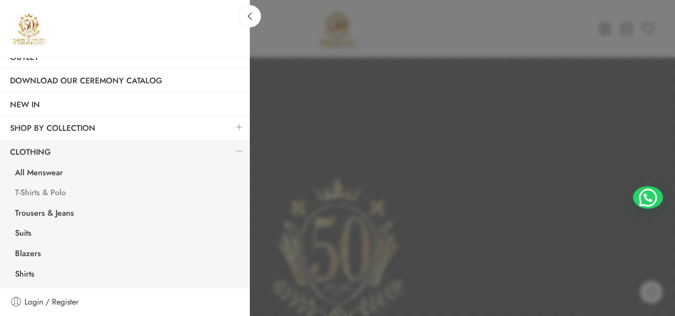  I want to click on a: Trousers & Jeans, so click(127, 214).